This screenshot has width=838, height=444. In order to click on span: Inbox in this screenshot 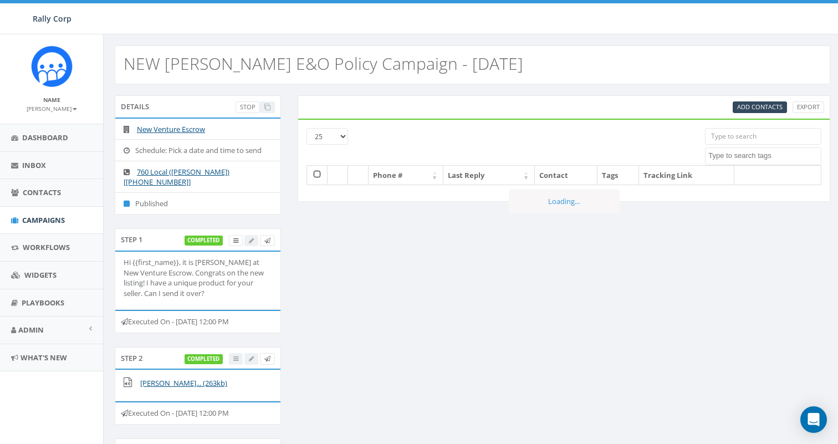, I will do `click(34, 165)`.